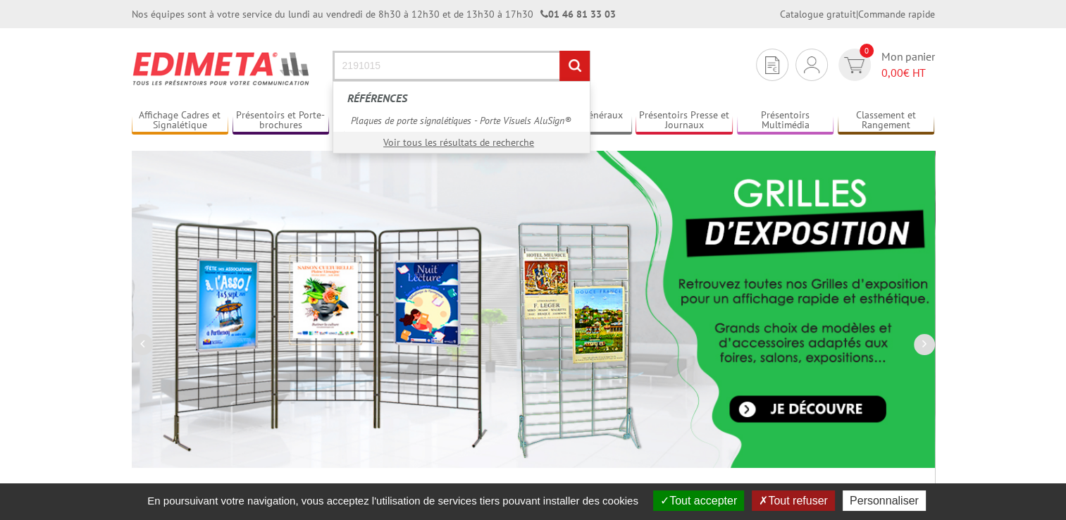  I want to click on button: Personnaliser (fenêtre modale), so click(884, 500).